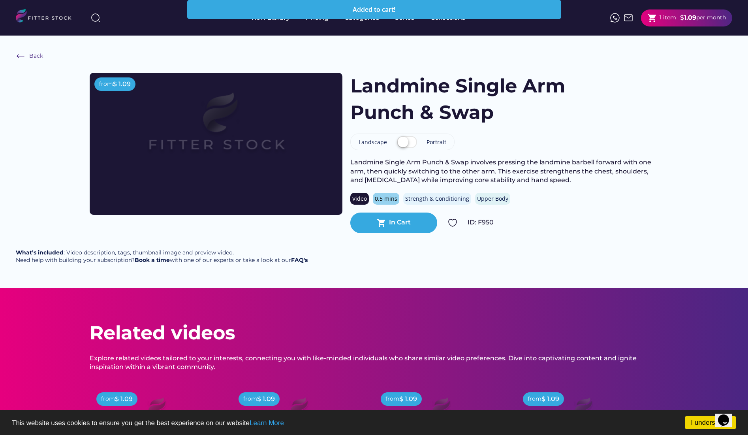  Describe the element at coordinates (47, 17) in the screenshot. I see `img: LOGO.svg` at that location.